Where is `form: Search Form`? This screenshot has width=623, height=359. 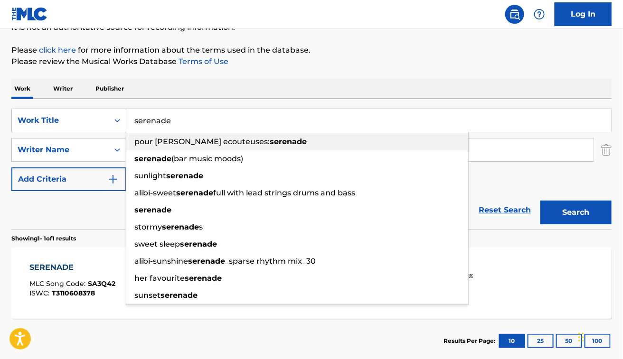 form: Search Form is located at coordinates (311, 169).